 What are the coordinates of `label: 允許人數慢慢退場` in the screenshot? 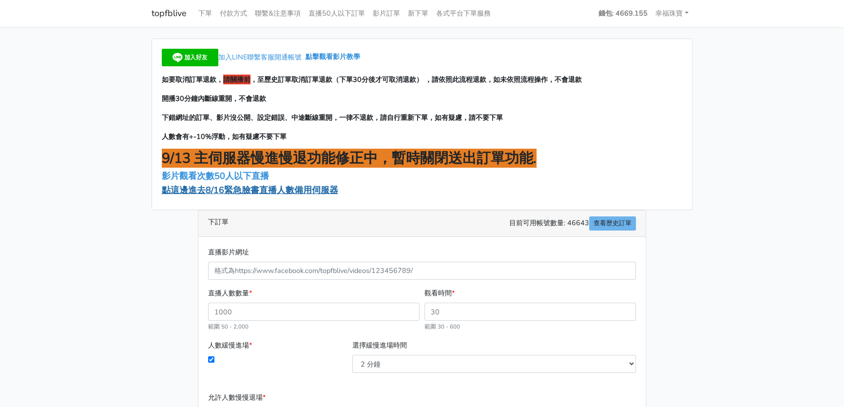 It's located at (237, 397).